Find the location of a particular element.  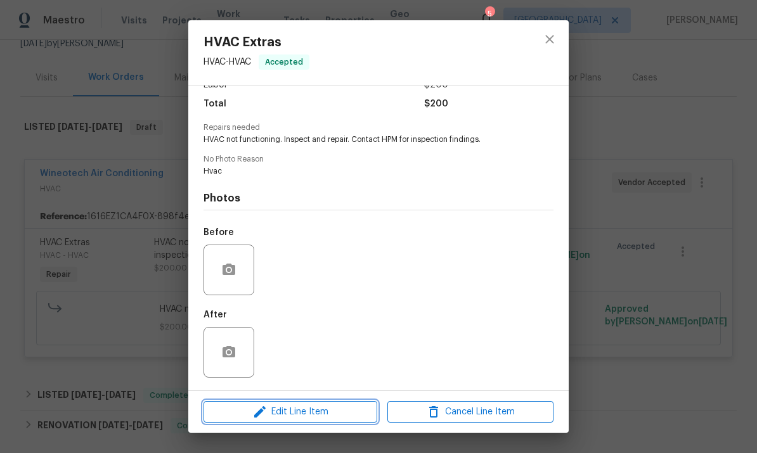

span: Cancel Line Item is located at coordinates (470, 412).